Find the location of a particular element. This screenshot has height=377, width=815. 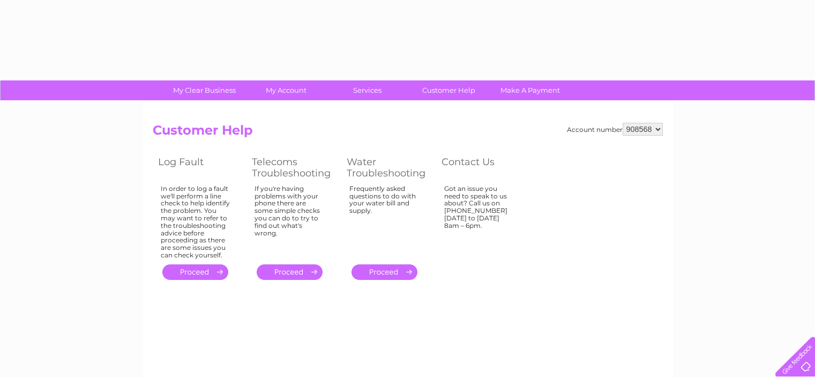

th: Contact Us is located at coordinates (483, 167).